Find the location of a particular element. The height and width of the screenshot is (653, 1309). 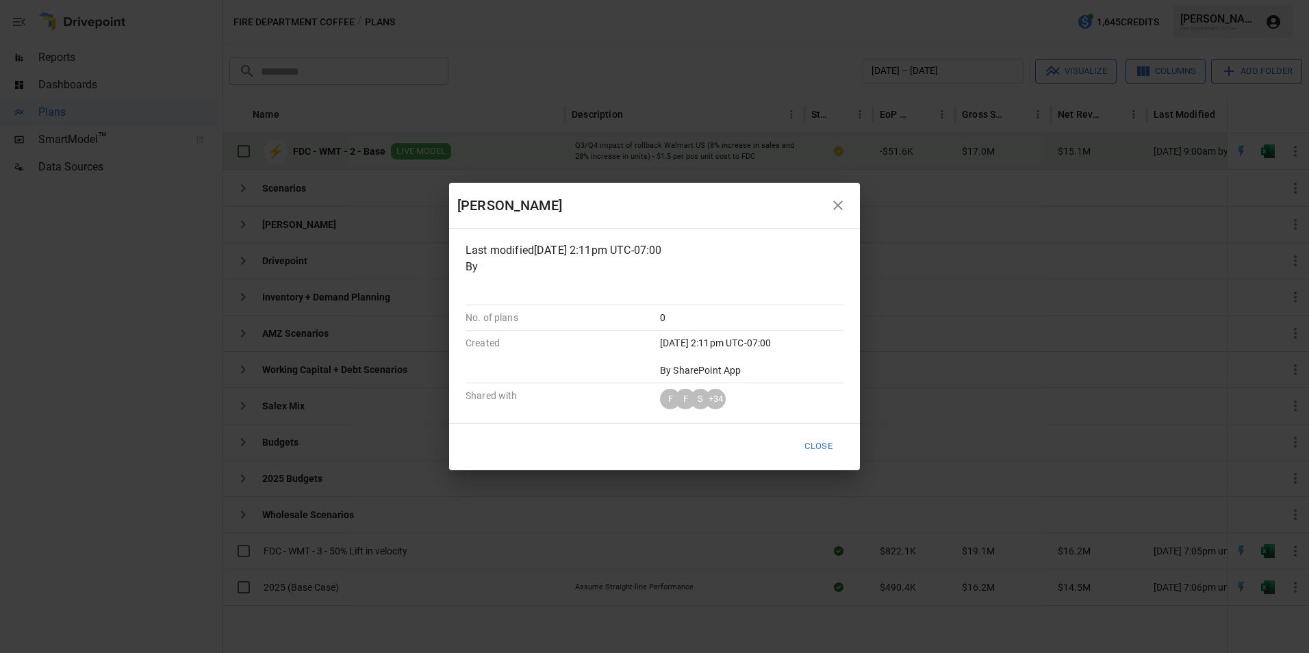

p: Shared with is located at coordinates (557, 396).